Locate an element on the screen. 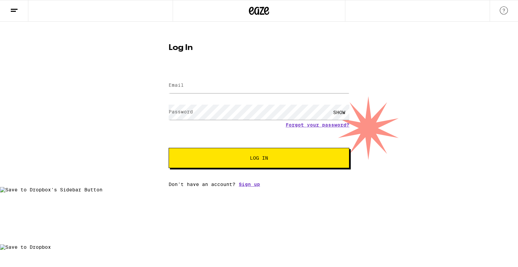 This screenshot has height=267, width=518. label: Email is located at coordinates (176, 85).